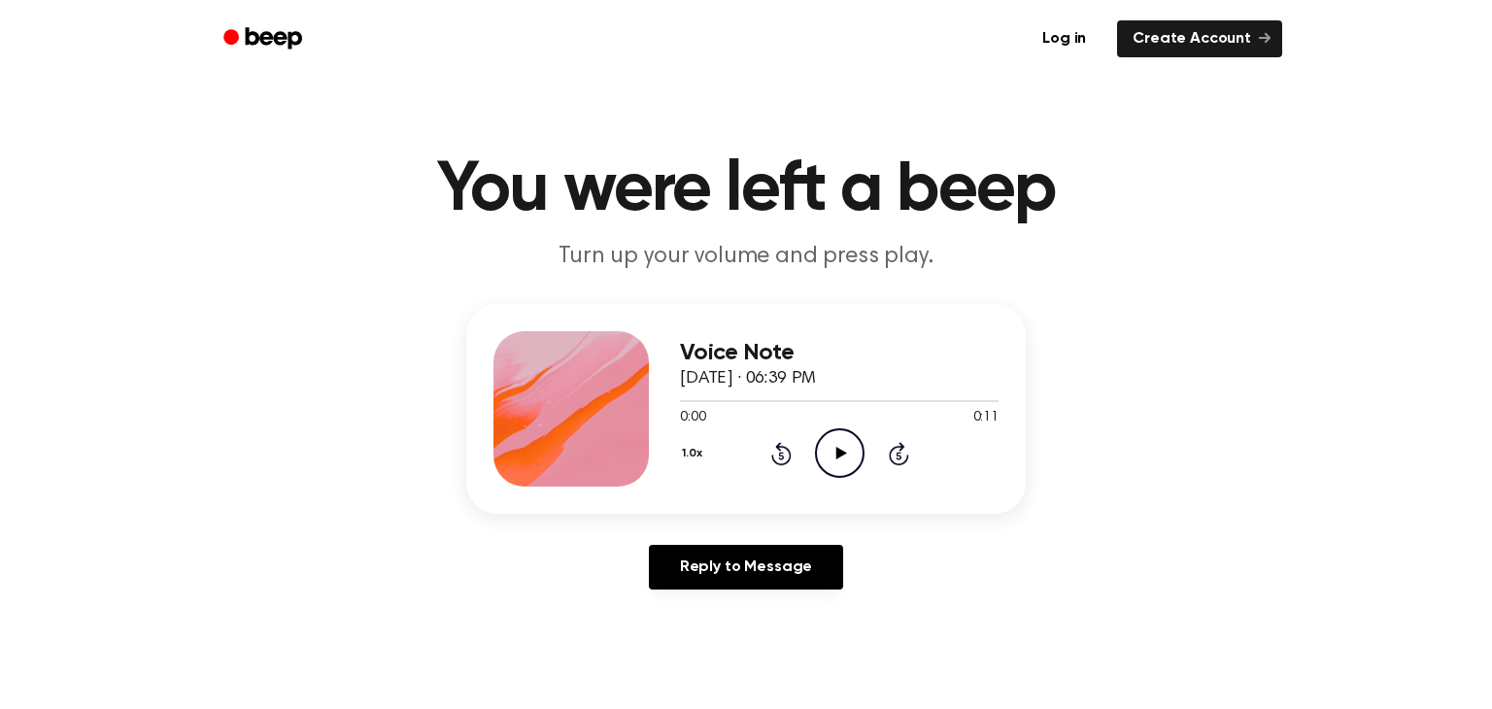 This screenshot has height=709, width=1492. What do you see at coordinates (839, 353) in the screenshot?
I see `h3: Voice Note` at bounding box center [839, 353].